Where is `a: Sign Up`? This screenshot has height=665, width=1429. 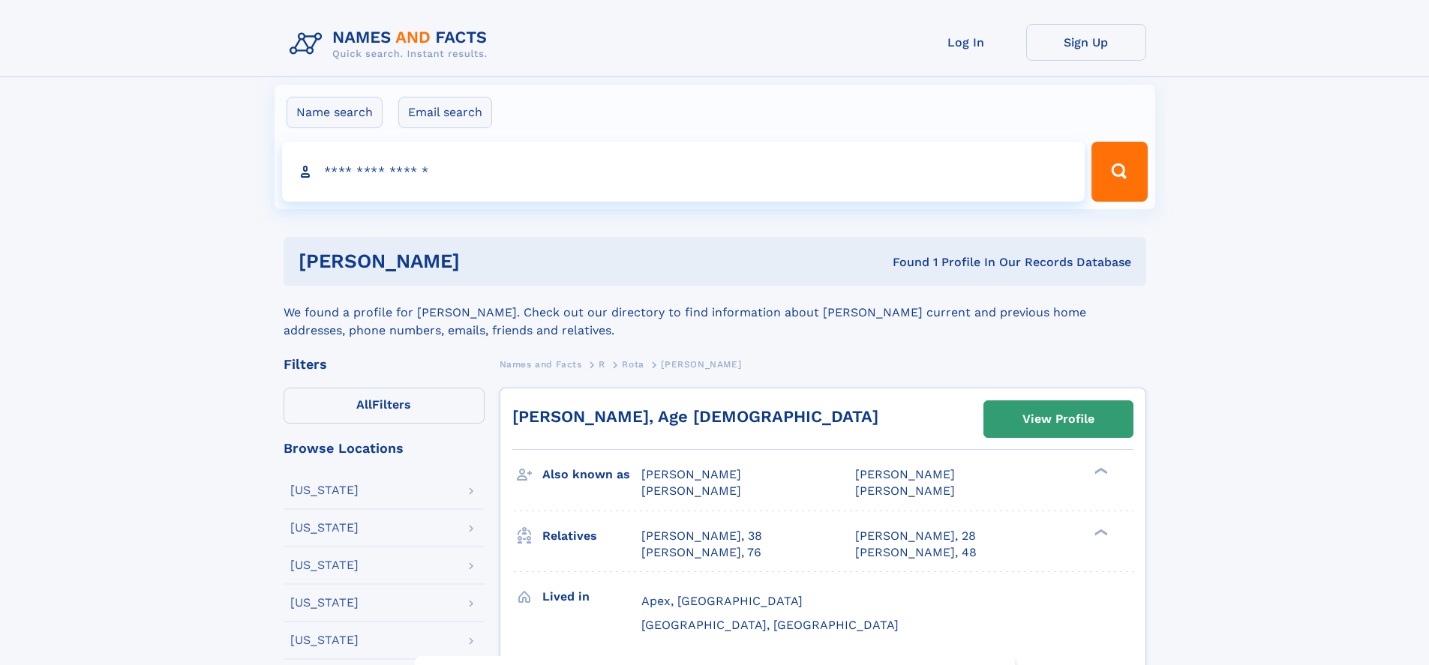
a: Sign Up is located at coordinates (1086, 42).